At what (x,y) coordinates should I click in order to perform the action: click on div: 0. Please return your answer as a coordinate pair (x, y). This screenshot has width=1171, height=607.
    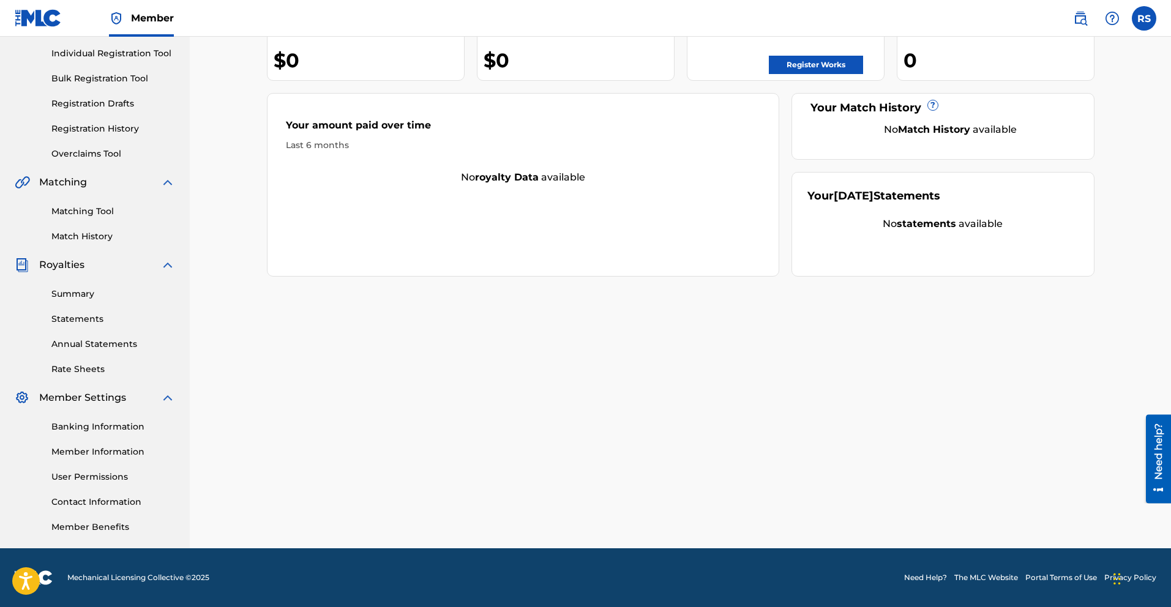
    Looking at the image, I should click on (998, 60).